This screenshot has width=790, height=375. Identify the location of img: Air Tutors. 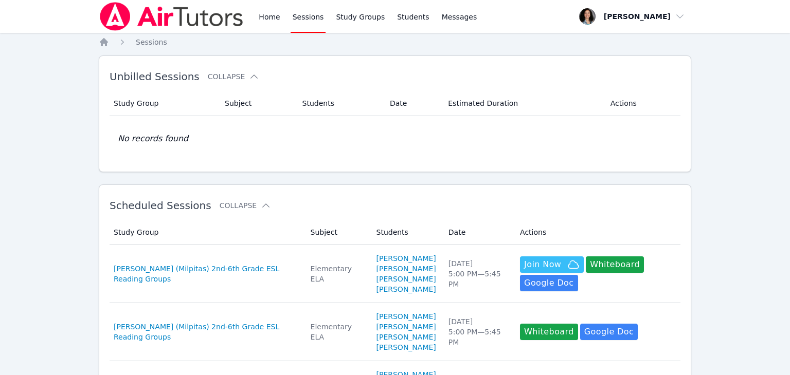
(171, 16).